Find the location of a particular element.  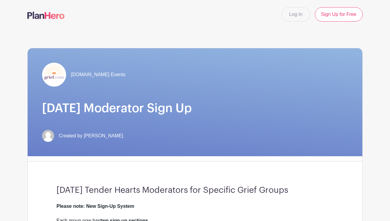

strong: Please note: New Sign-Up System is located at coordinates (95, 206).